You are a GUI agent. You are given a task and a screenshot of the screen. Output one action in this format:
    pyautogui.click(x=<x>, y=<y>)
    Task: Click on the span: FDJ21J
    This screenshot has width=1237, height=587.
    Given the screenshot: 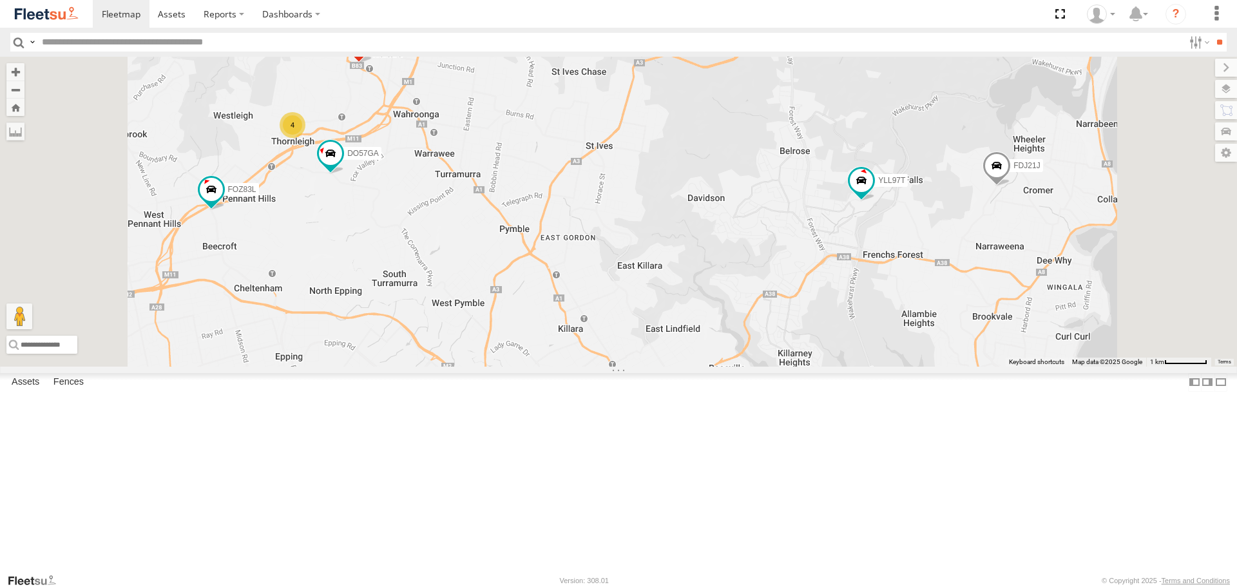 What is the action you would take?
    pyautogui.click(x=1027, y=166)
    